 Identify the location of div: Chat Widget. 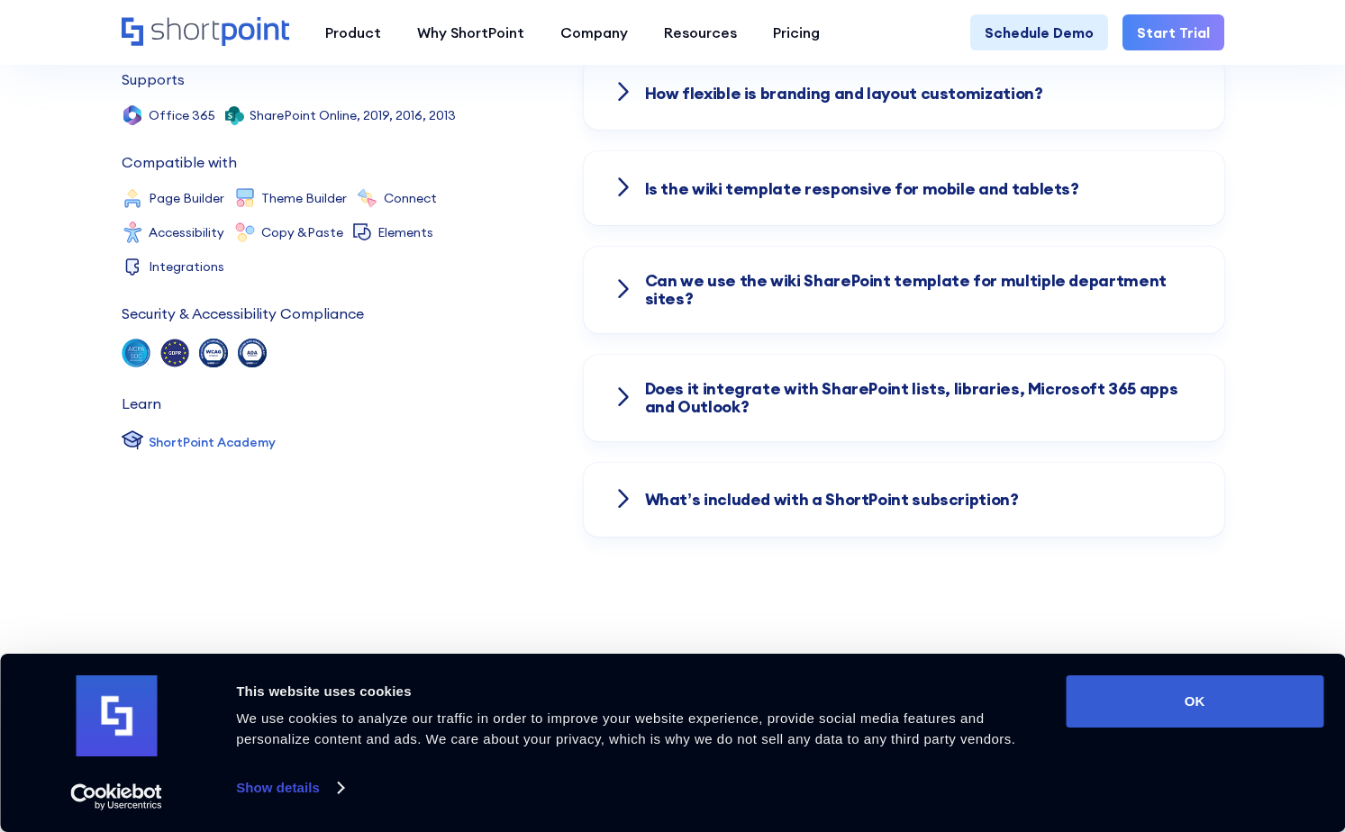
(1183, 728).